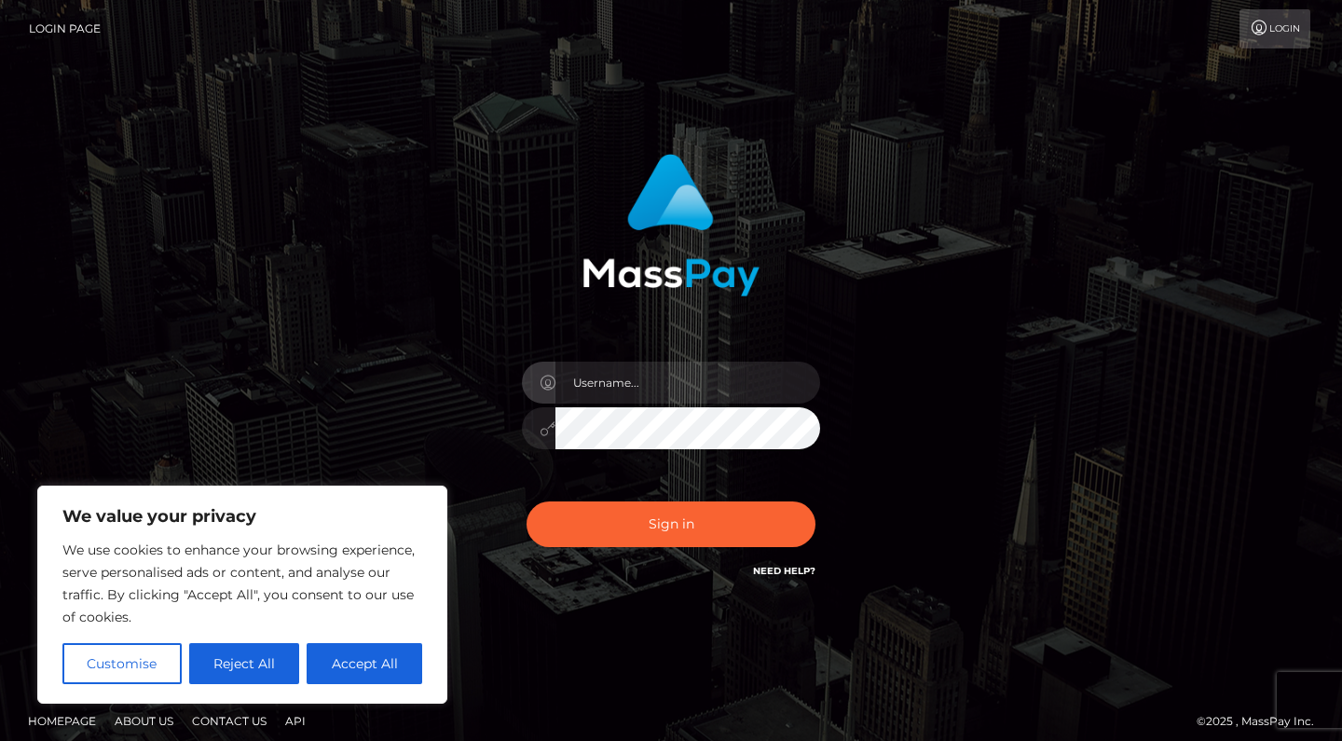  Describe the element at coordinates (295, 721) in the screenshot. I see `a: API` at that location.